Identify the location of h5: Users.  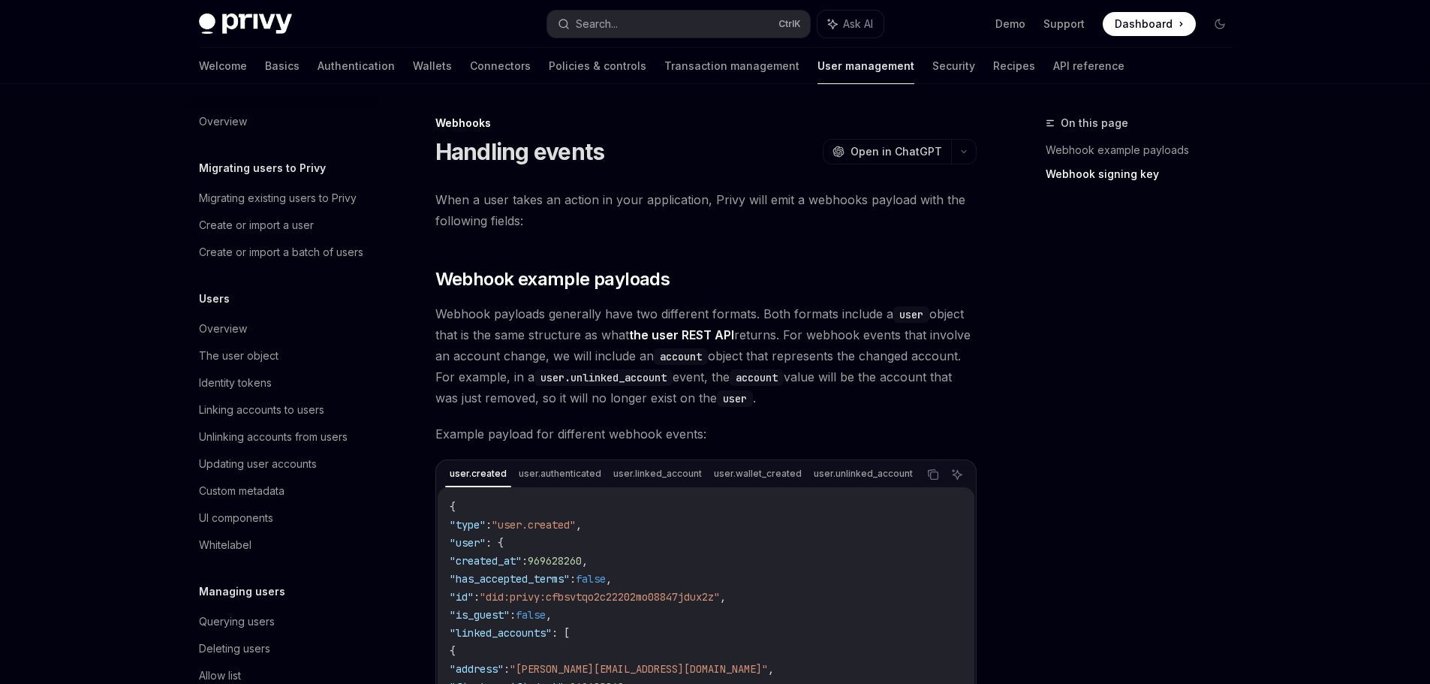
(214, 299).